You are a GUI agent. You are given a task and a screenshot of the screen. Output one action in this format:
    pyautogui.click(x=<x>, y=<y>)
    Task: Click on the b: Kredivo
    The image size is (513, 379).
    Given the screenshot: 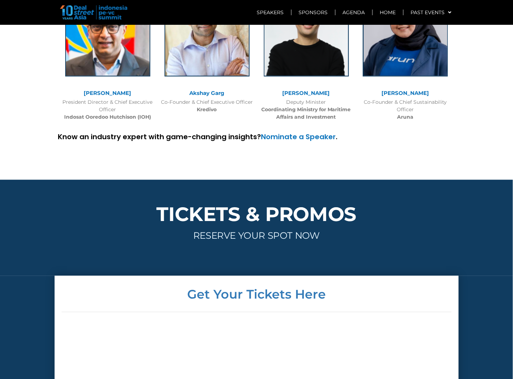 What is the action you would take?
    pyautogui.click(x=207, y=110)
    